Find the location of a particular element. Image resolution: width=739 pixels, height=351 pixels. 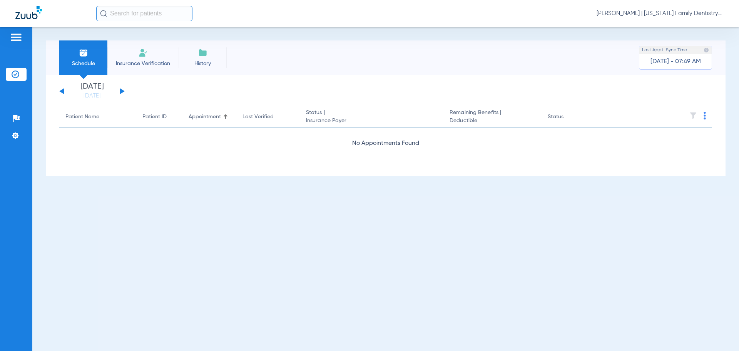

span: History is located at coordinates (202, 64).